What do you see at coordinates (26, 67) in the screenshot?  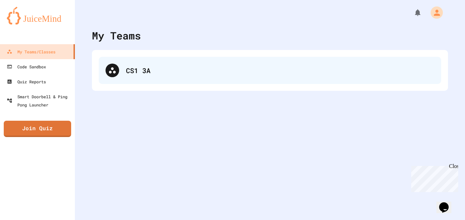 I see `div: Code Sandbox` at bounding box center [26, 67].